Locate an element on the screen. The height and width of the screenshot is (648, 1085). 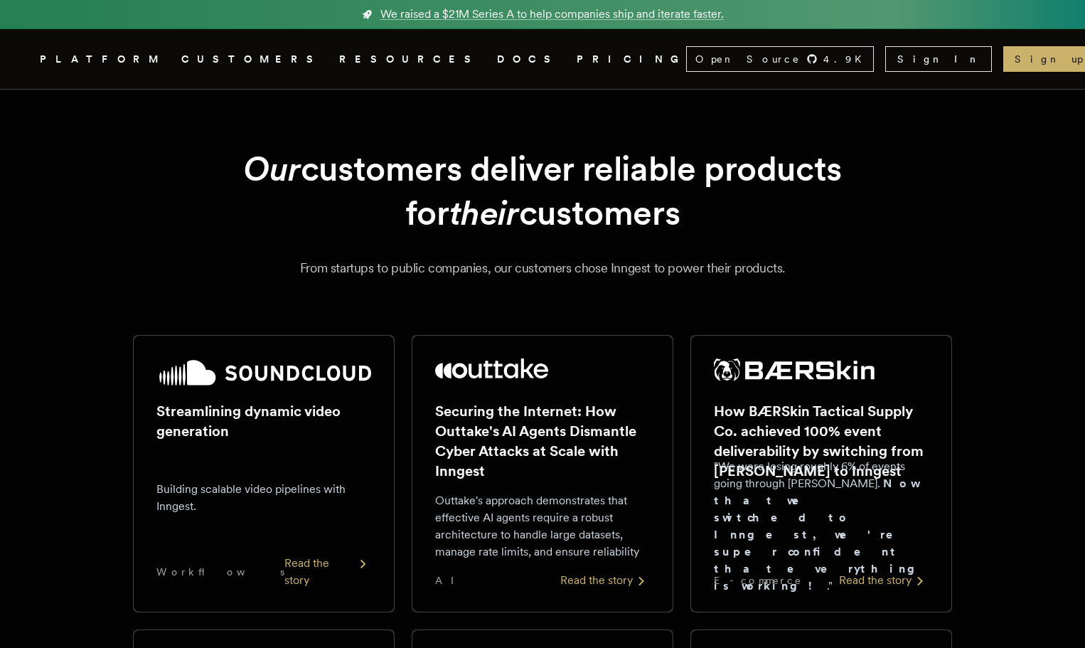
p: Building scalable video pipelines with Inngest. is located at coordinates (264, 498).